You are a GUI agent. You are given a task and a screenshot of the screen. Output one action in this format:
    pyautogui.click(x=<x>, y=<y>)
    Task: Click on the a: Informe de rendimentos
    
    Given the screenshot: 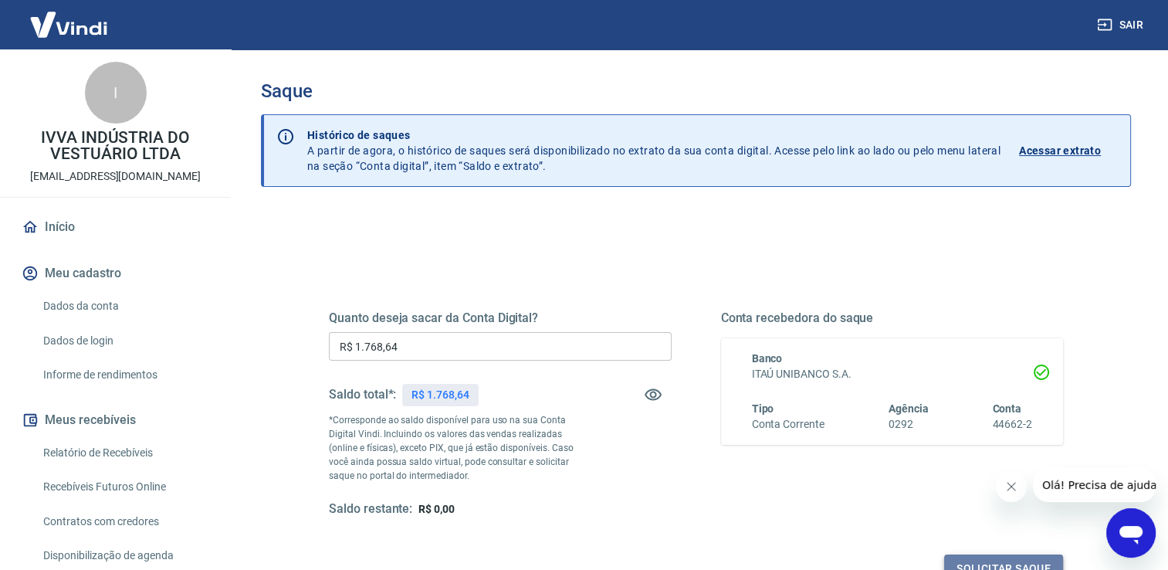 What is the action you would take?
    pyautogui.click(x=124, y=375)
    